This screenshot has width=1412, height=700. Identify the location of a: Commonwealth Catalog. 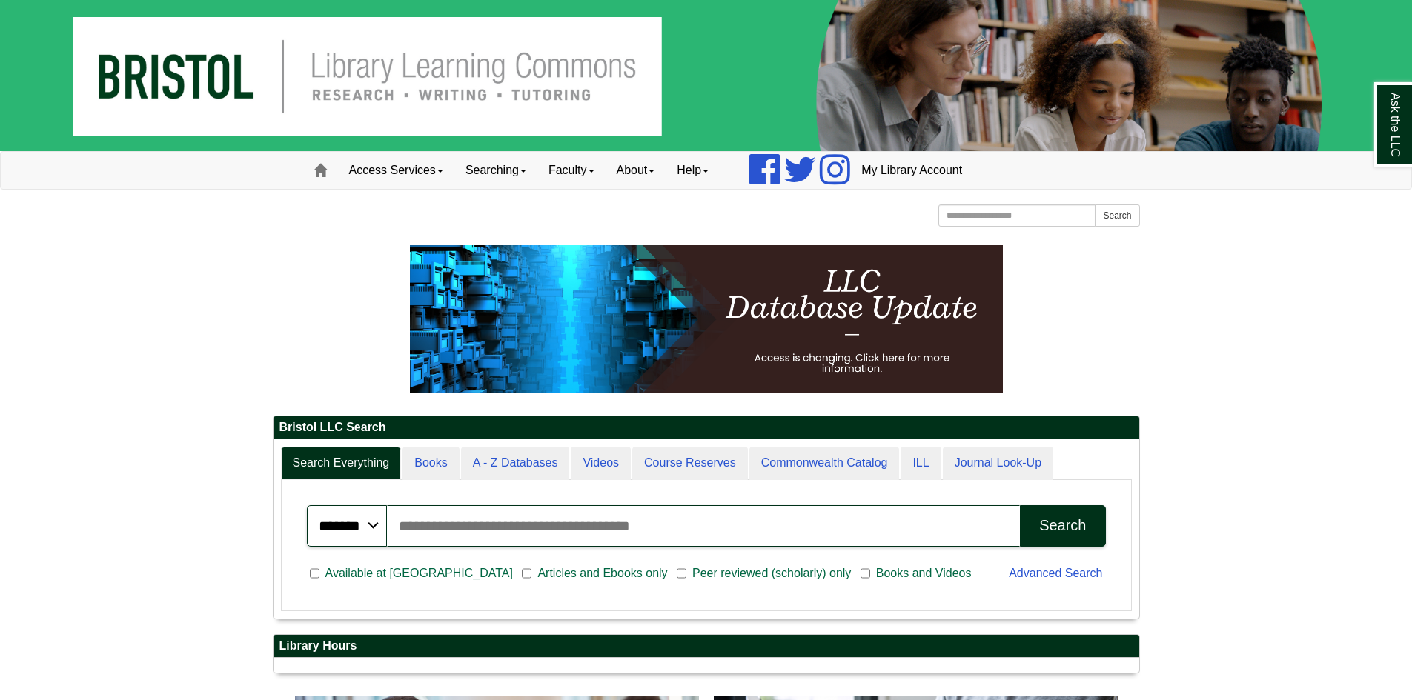
(824, 463).